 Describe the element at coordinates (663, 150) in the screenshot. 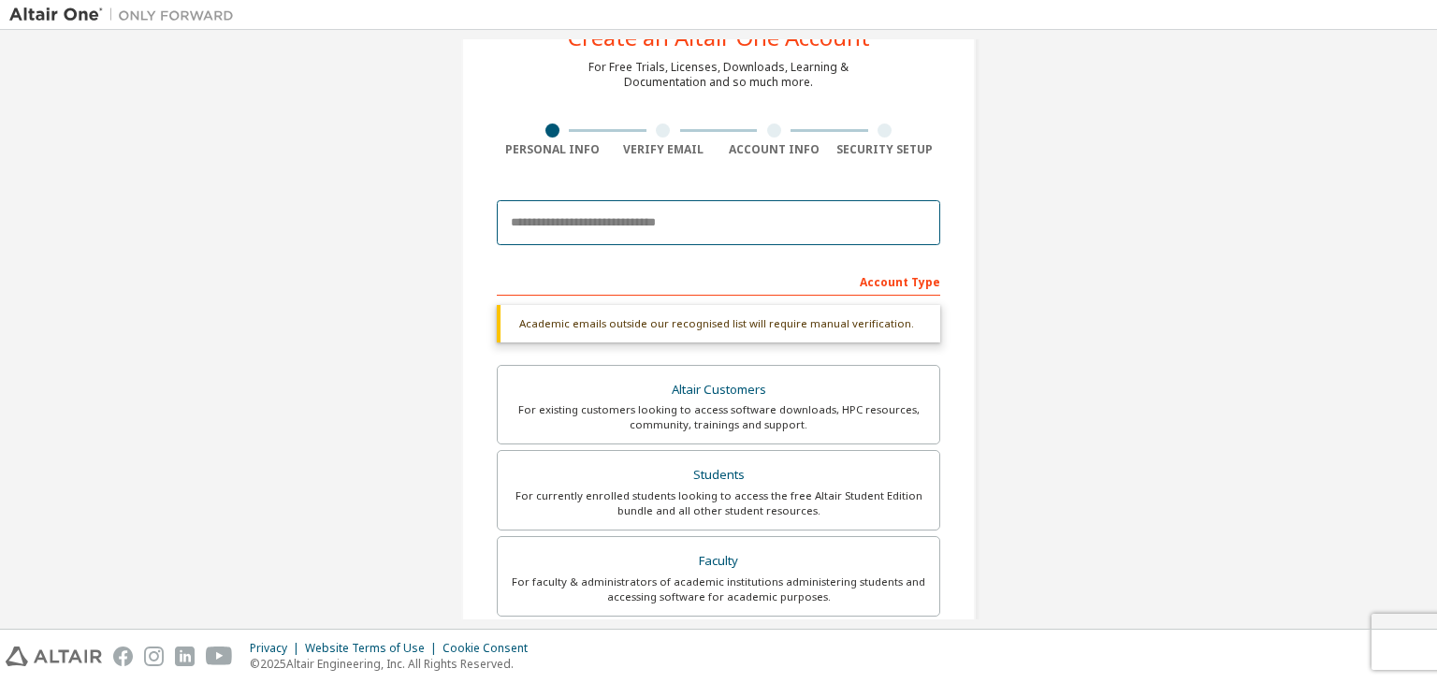

I see `div: Verify Email` at that location.